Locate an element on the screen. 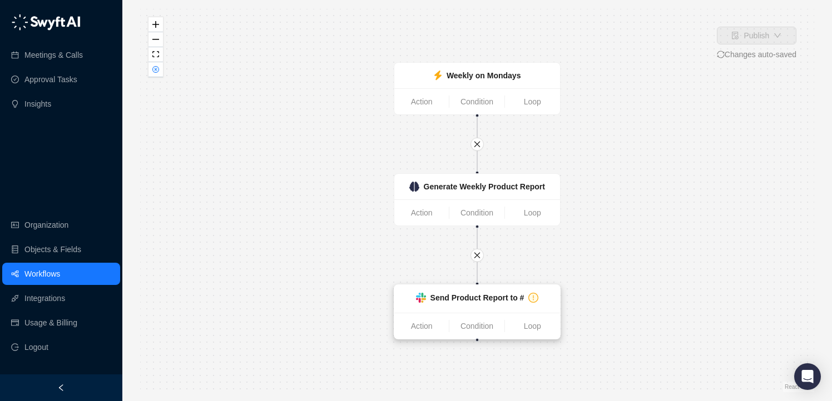  span: left is located at coordinates (61, 388).